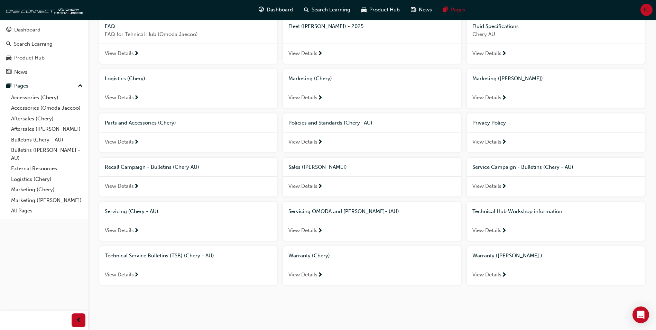 The height and width of the screenshot is (330, 656). Describe the element at coordinates (44, 72) in the screenshot. I see `a: News` at that location.